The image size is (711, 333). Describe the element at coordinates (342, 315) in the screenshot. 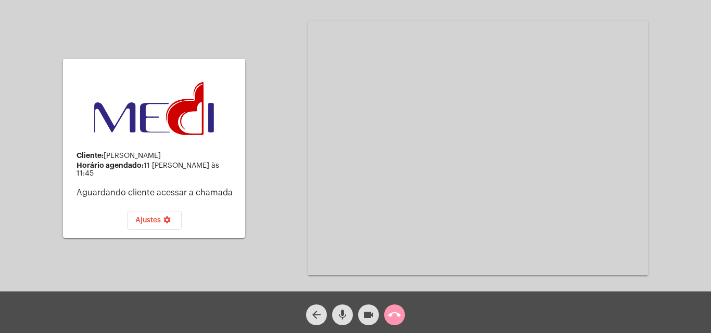

I see `mat-icon: mic` at that location.